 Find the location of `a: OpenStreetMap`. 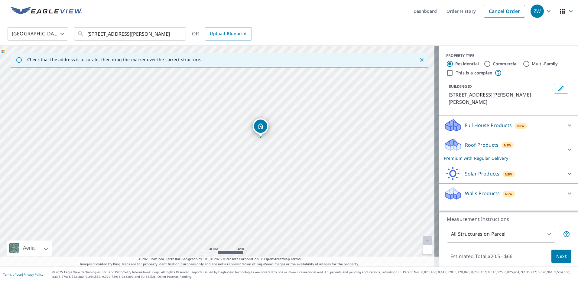

a: OpenStreetMap is located at coordinates (277, 259).